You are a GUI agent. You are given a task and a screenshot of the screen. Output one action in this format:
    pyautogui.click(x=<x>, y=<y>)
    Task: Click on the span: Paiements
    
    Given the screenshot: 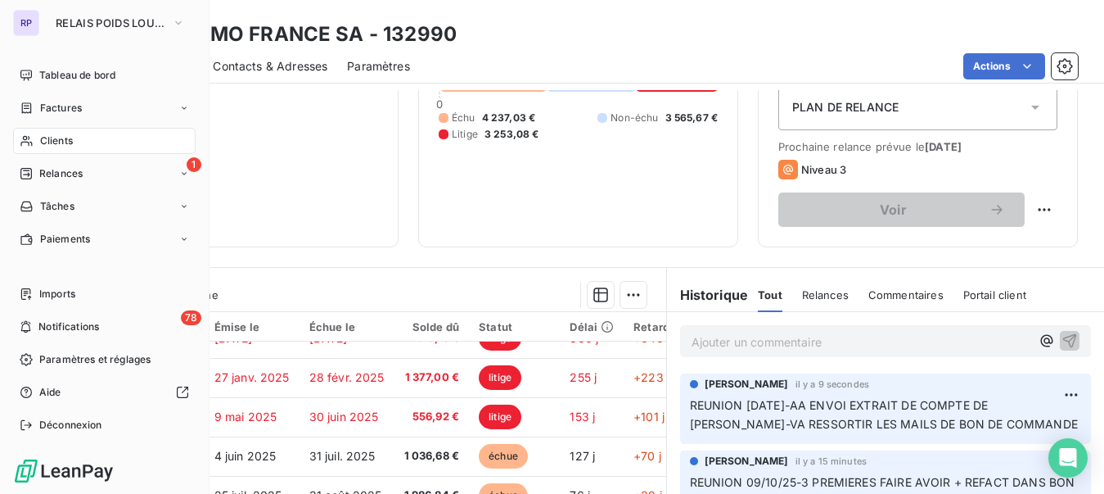 What is the action you would take?
    pyautogui.click(x=65, y=239)
    